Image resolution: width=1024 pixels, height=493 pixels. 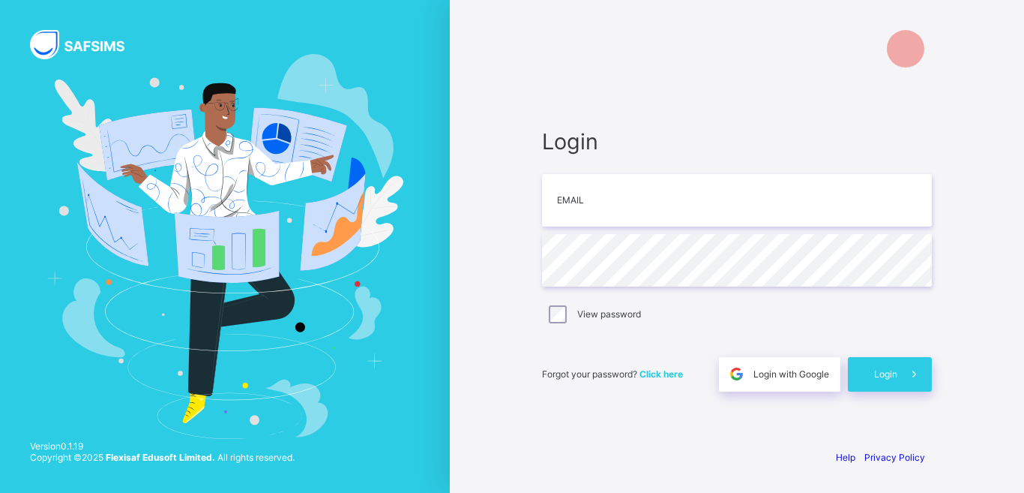 What do you see at coordinates (225, 246) in the screenshot?
I see `img: Hero Image` at bounding box center [225, 246].